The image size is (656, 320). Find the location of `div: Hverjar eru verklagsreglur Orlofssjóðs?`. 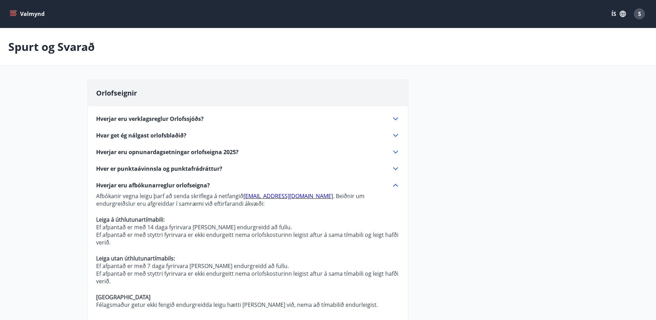

div: Hverjar eru verklagsreglur Orlofssjóðs? is located at coordinates (248, 119).